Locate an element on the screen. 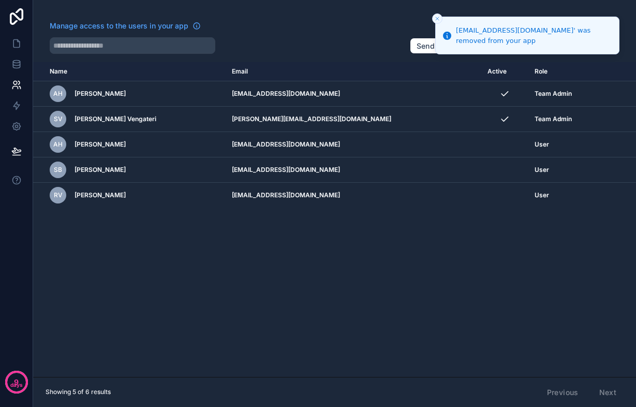  th: Name is located at coordinates (129, 71).